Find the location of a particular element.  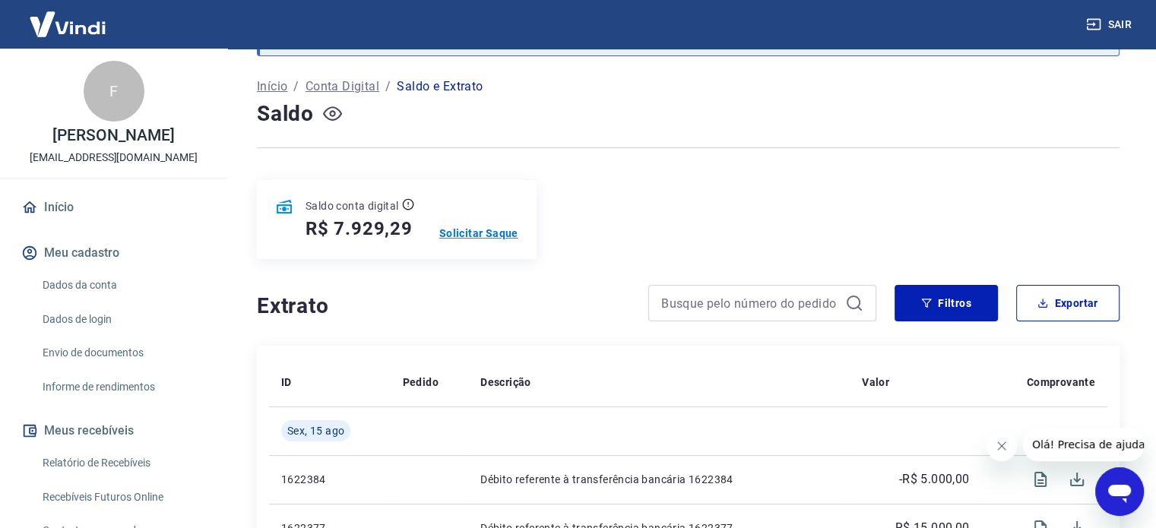

p: Solicitar Saque is located at coordinates (479, 233).